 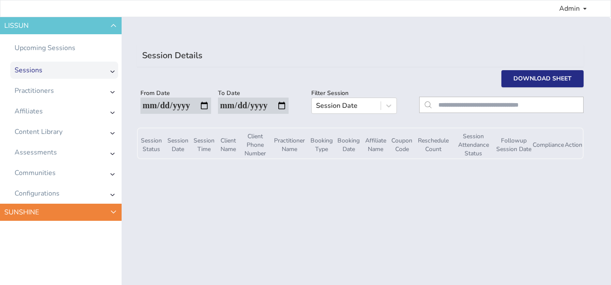 What do you see at coordinates (152, 145) in the screenshot?
I see `th: Session Status` at bounding box center [152, 145].